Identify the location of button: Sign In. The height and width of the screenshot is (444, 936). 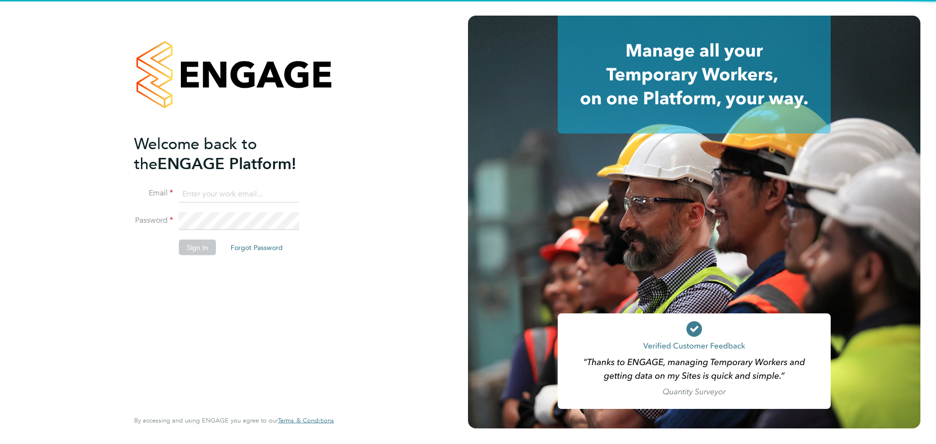
(197, 248).